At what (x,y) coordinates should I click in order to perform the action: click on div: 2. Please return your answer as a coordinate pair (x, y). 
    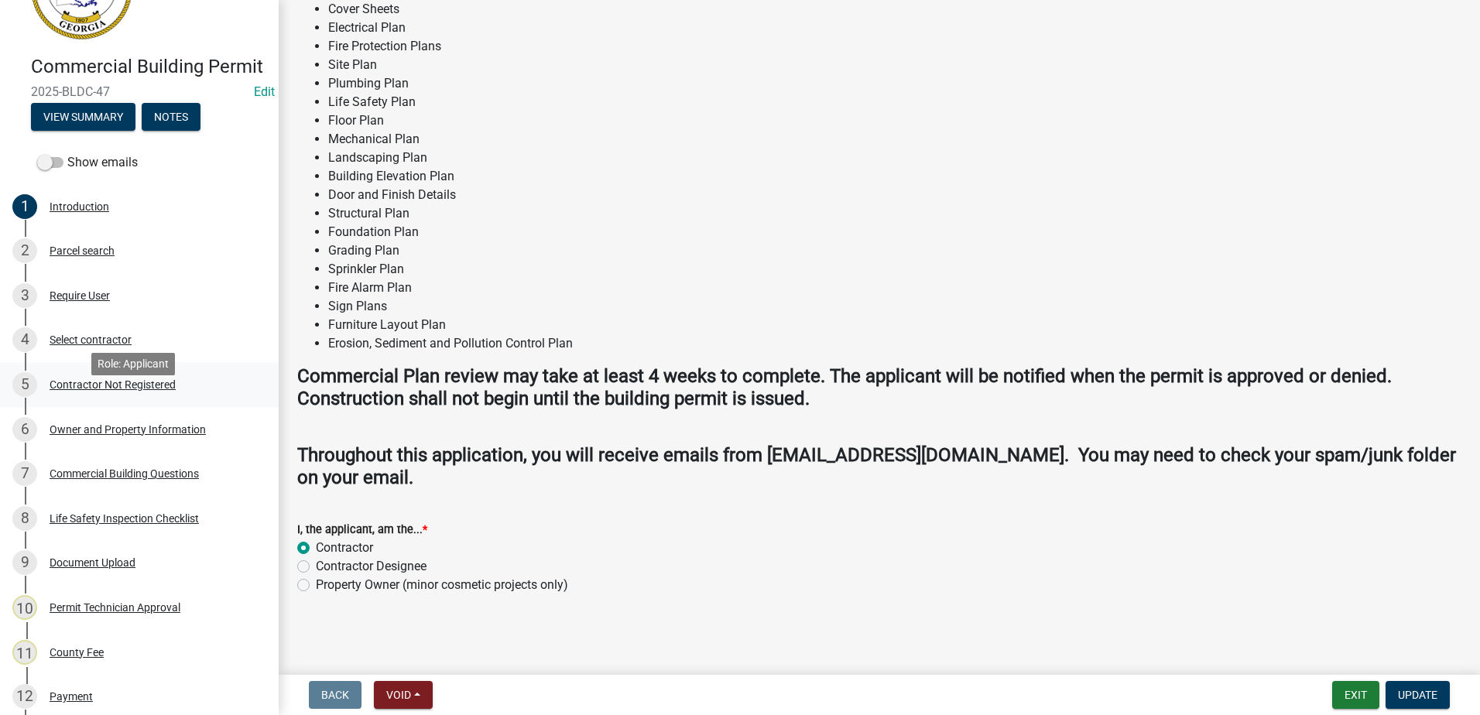
    Looking at the image, I should click on (25, 251).